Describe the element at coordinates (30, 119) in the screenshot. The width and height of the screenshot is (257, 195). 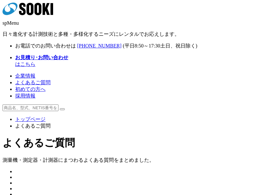
I see `a: トップページ` at that location.